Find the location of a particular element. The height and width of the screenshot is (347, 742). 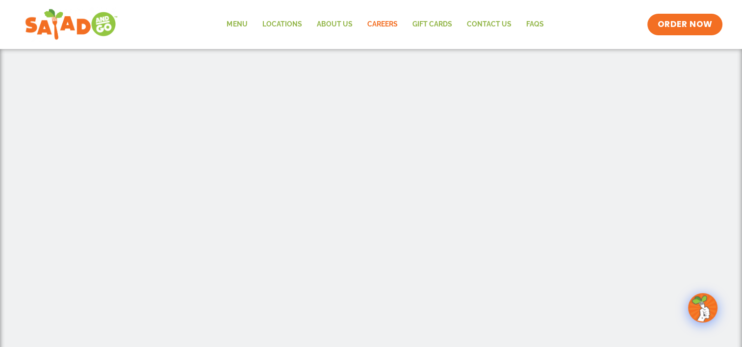

a: FAQs is located at coordinates (534, 25).